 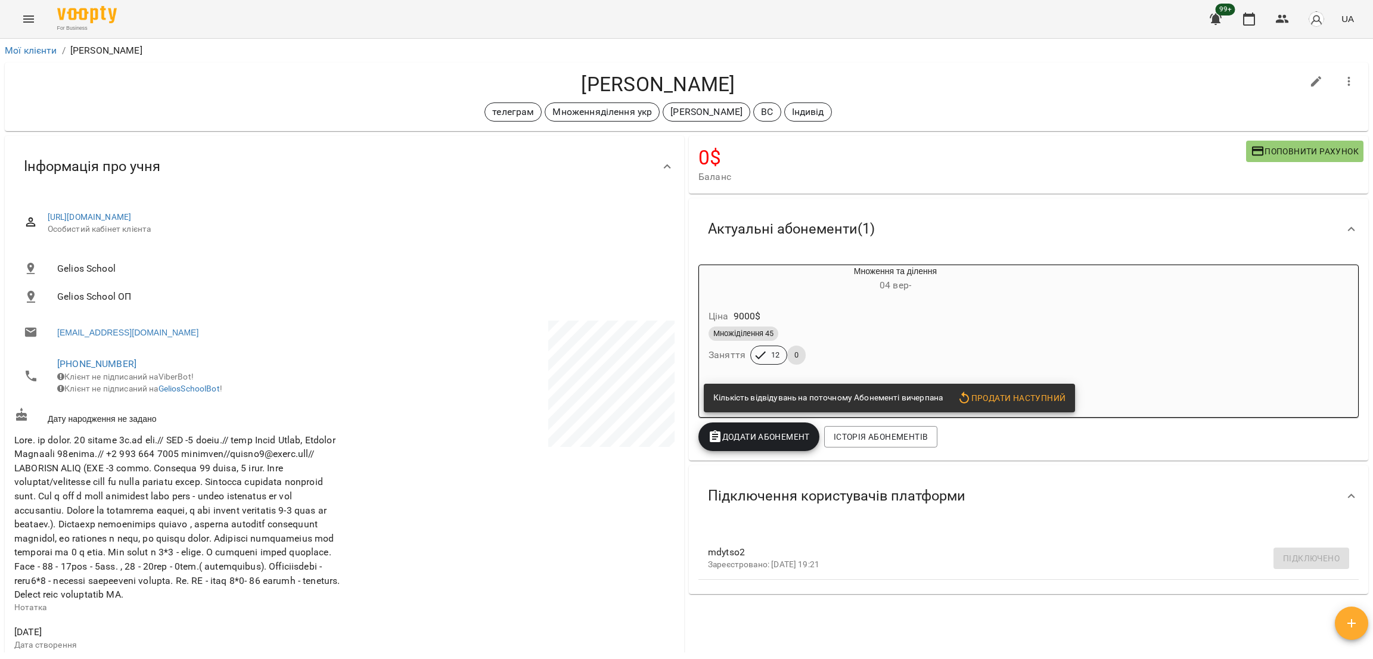 I want to click on img: Voopty Logo, so click(x=87, y=14).